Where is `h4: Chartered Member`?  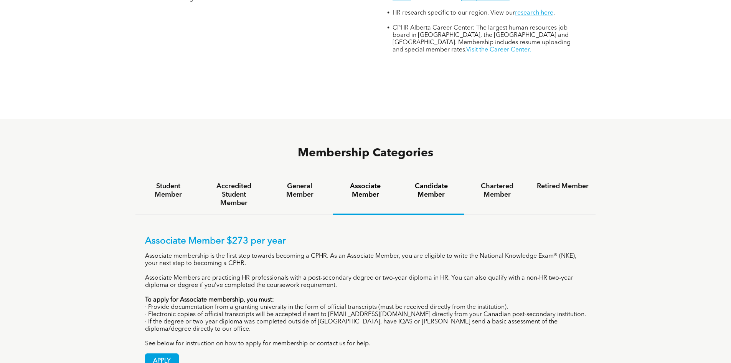
h4: Chartered Member is located at coordinates (497, 190).